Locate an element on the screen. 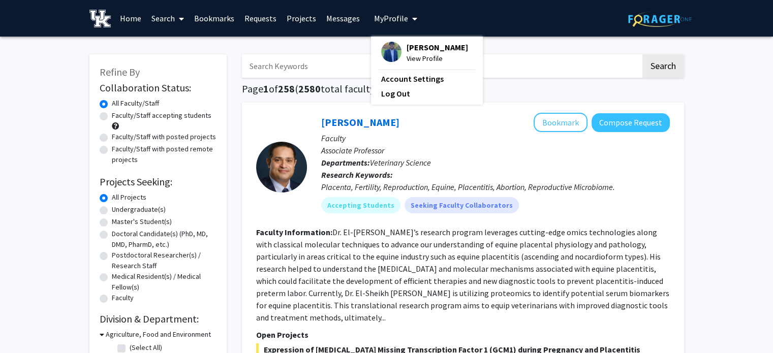 This screenshot has width=773, height=353. h2: Division & Department: is located at coordinates (158, 319).